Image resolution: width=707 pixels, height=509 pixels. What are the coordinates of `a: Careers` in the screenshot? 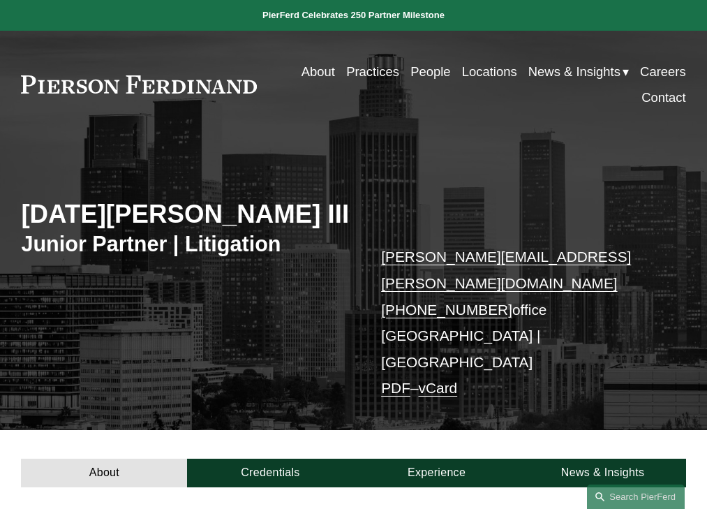 It's located at (663, 71).